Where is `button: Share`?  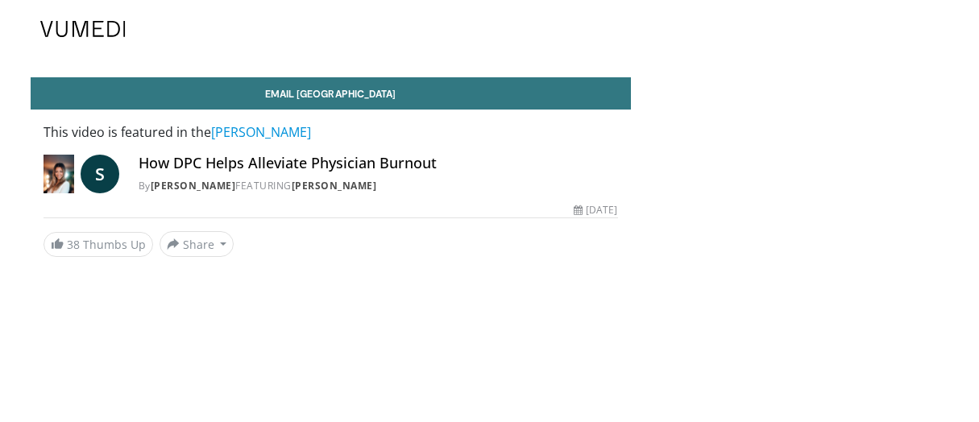
button: Share is located at coordinates (197, 244).